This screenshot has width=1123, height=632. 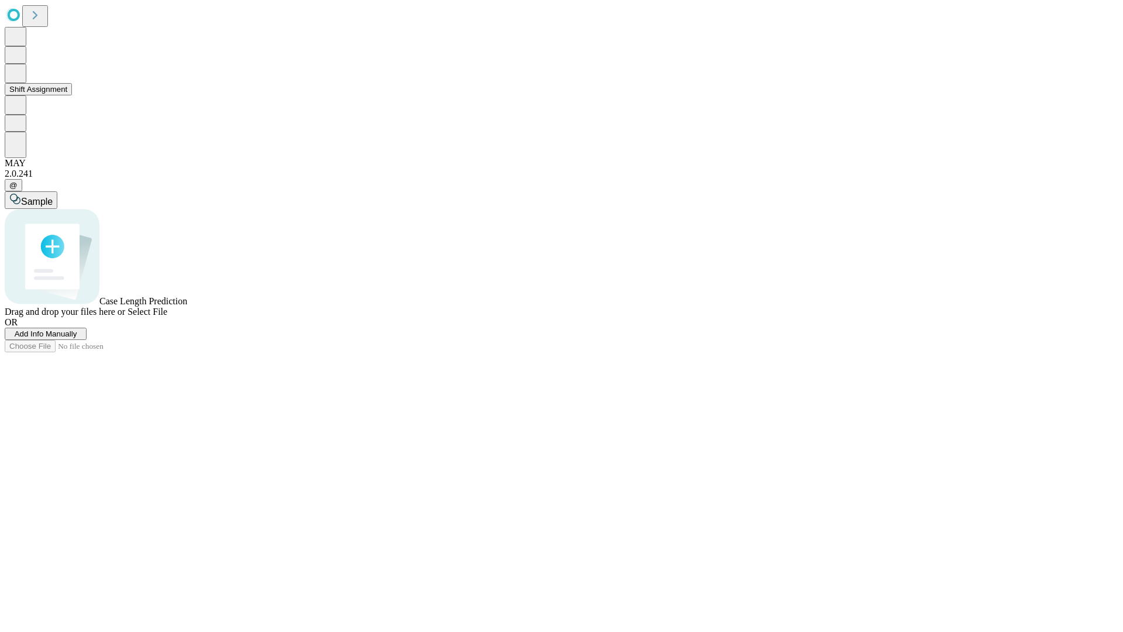 What do you see at coordinates (147, 311) in the screenshot?
I see `span: Select File` at bounding box center [147, 311].